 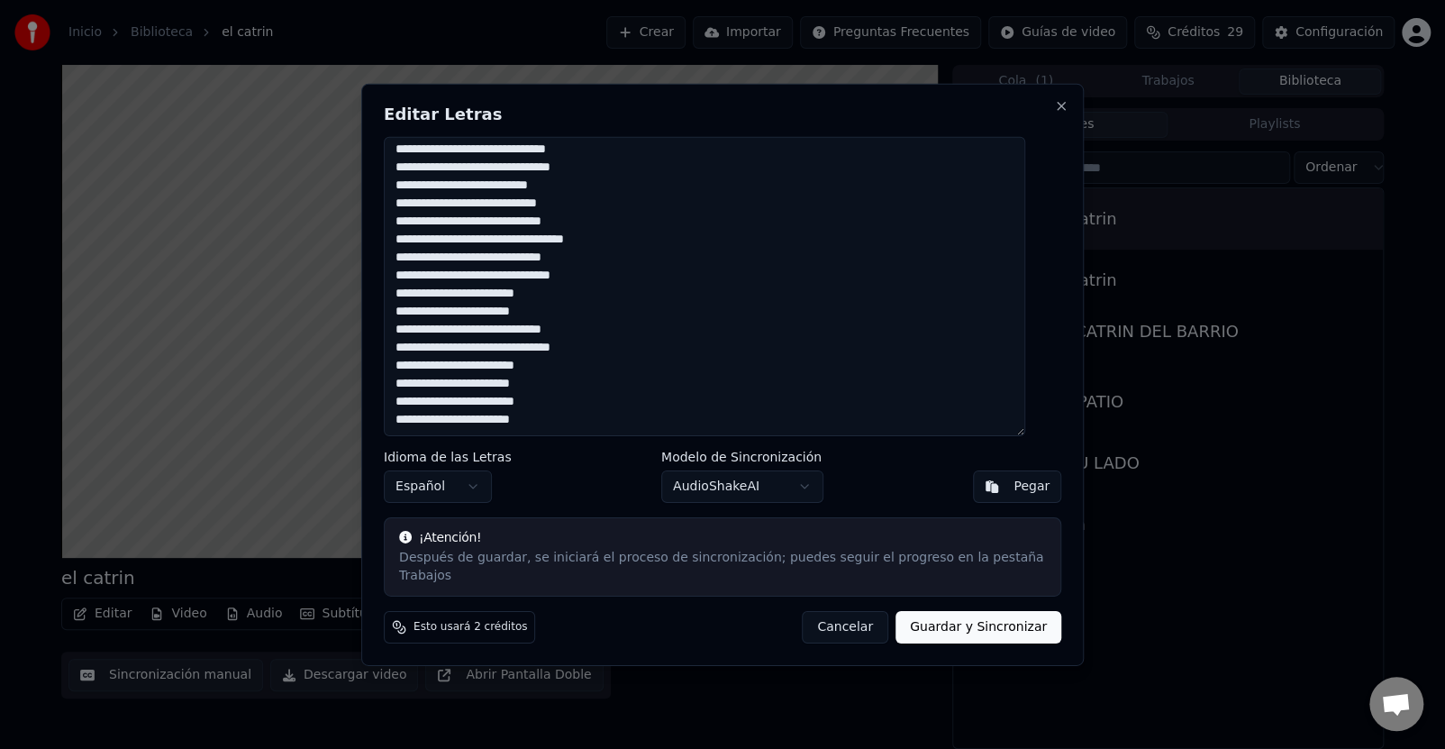 I want to click on button: Cancelar, so click(x=845, y=627).